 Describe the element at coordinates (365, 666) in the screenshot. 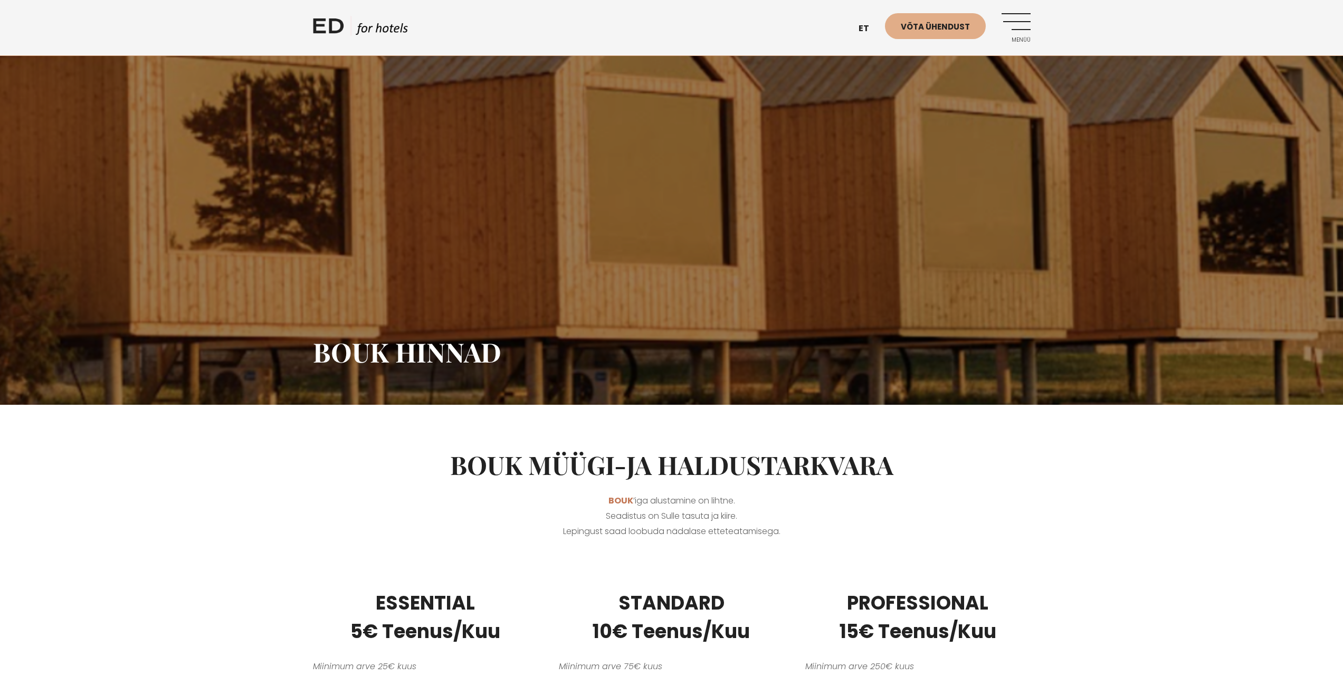

I see `em: Miinimum arve 25€ kuus` at that location.